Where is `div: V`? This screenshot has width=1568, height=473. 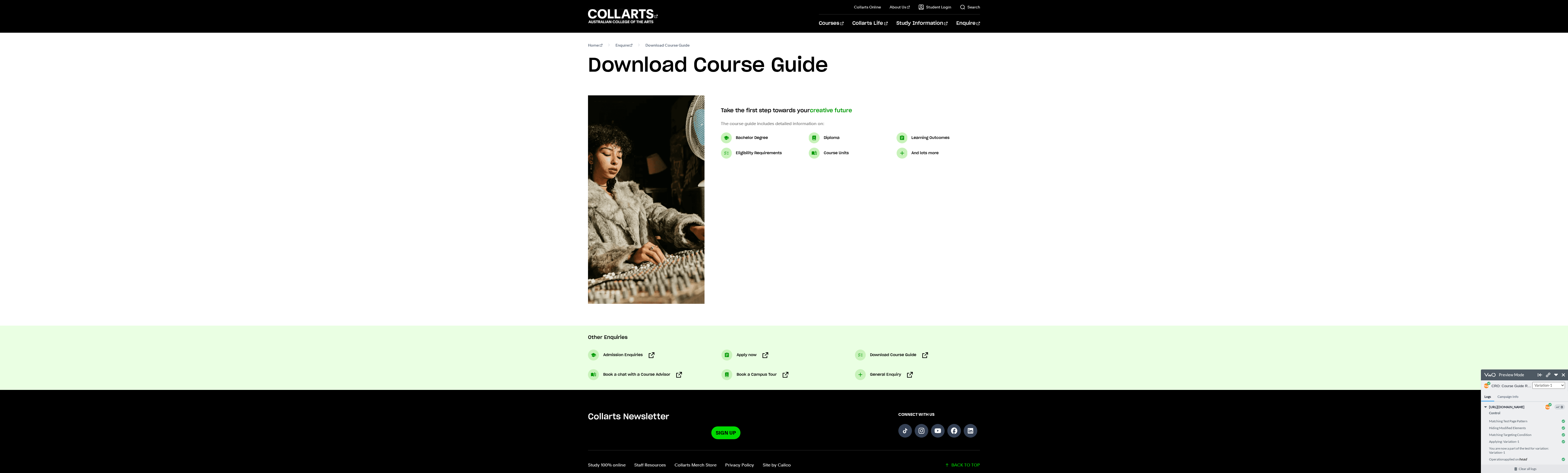 div: V is located at coordinates (67, 38).